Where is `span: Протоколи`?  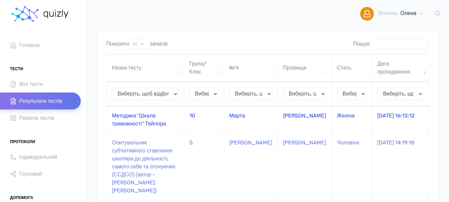
span: Протоколи is located at coordinates (23, 141).